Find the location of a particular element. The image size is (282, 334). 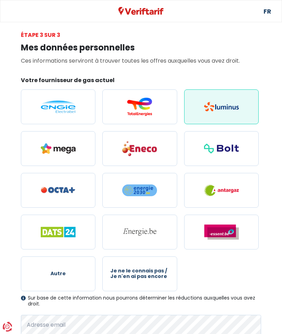

img: Essent is located at coordinates (221, 232).